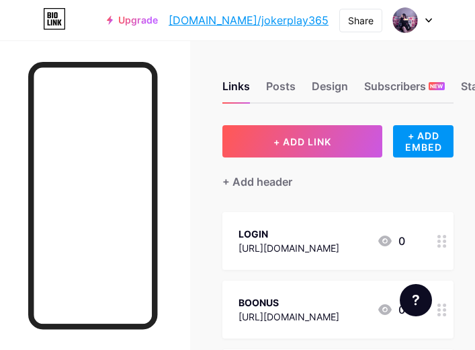 Image resolution: width=475 pixels, height=350 pixels. Describe the element at coordinates (303, 141) in the screenshot. I see `button: + ADD LINK` at that location.